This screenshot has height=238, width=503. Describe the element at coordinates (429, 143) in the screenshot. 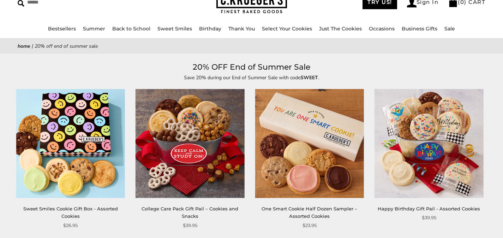

I see `img: Happy Birthday Gift Pail - Assorted Cookies` at that location.